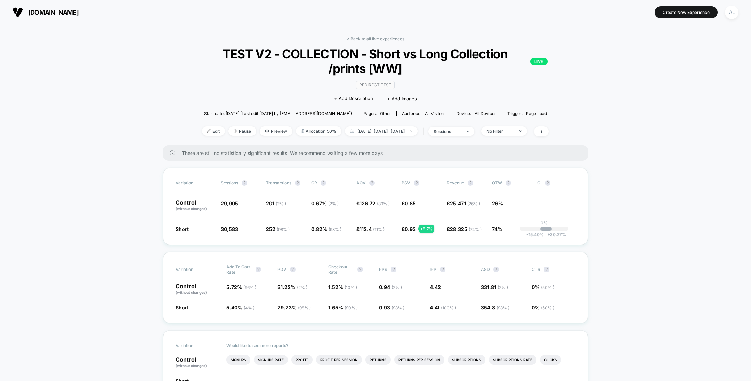 This screenshot has width=751, height=381. I want to click on span: ( 11 % ), so click(379, 229).